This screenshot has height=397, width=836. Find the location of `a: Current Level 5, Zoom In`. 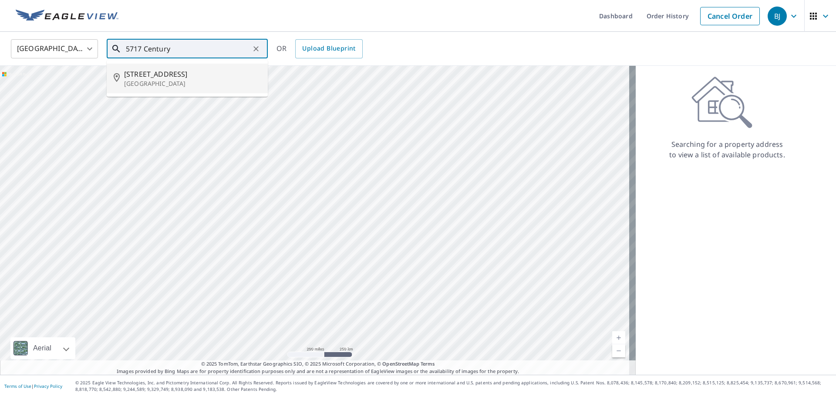

a: Current Level 5, Zoom In is located at coordinates (619, 337).